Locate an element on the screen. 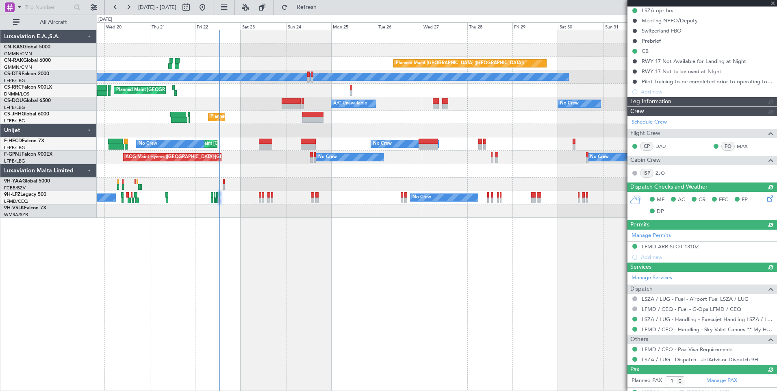  a: FCBB/BZV is located at coordinates (15, 188).